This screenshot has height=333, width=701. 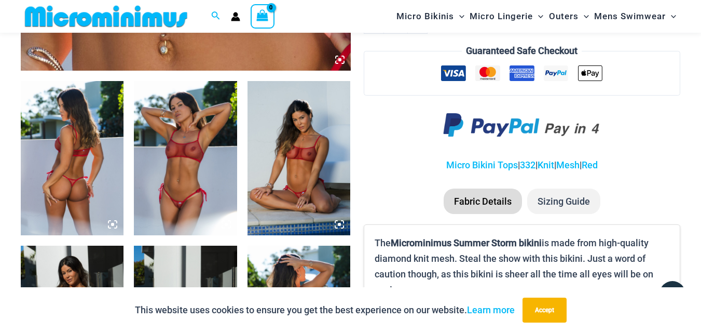 I want to click on a: 332, so click(x=528, y=165).